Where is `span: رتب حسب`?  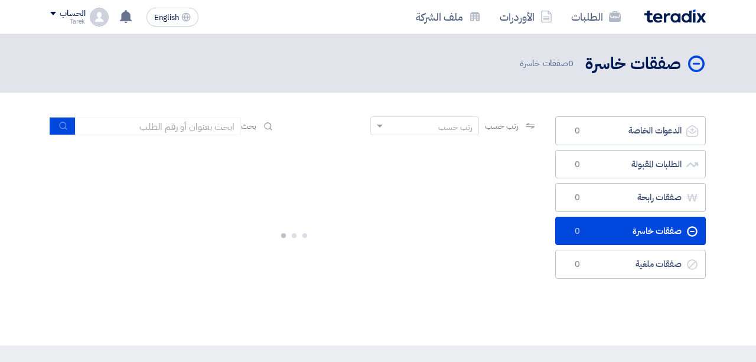 span: رتب حسب is located at coordinates (502, 126).